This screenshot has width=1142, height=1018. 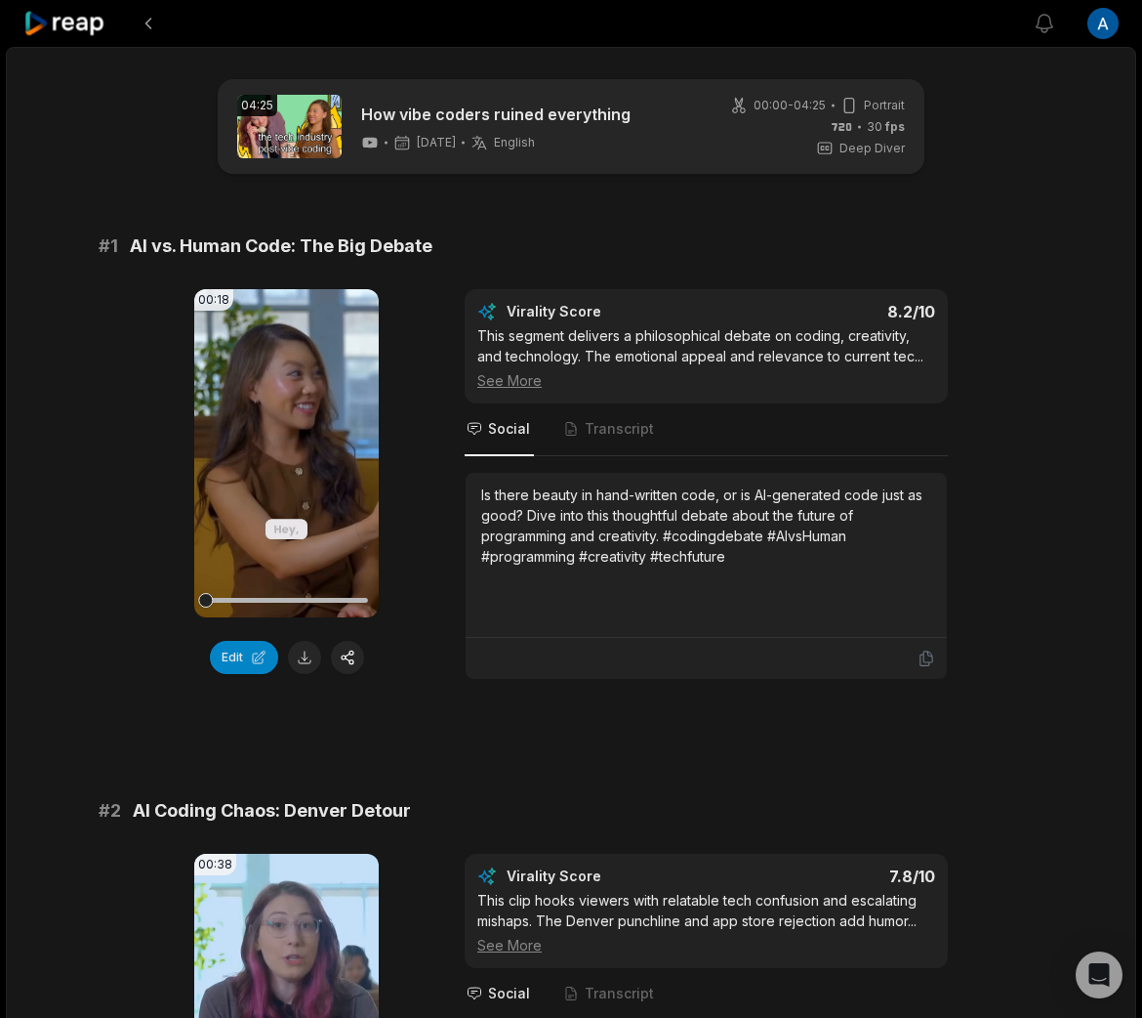 I want to click on div: Open Intercom Messenger, so click(x=1100, y=975).